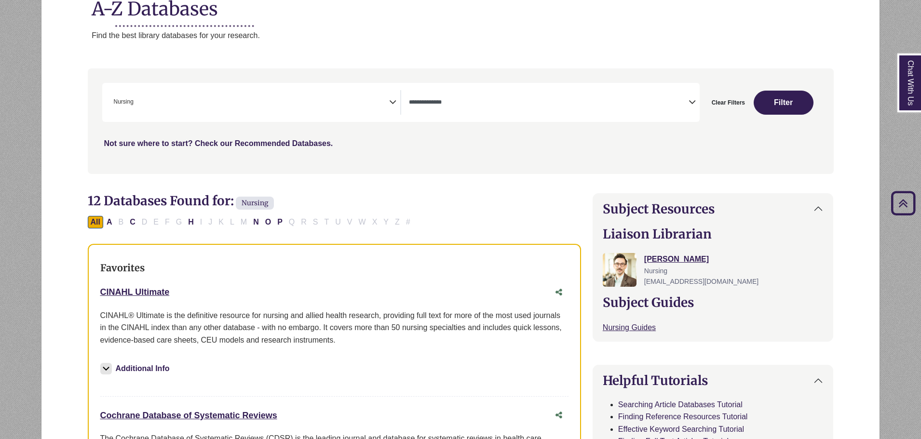 Image resolution: width=921 pixels, height=439 pixels. Describe the element at coordinates (728, 103) in the screenshot. I see `button: Clear Filters` at that location.